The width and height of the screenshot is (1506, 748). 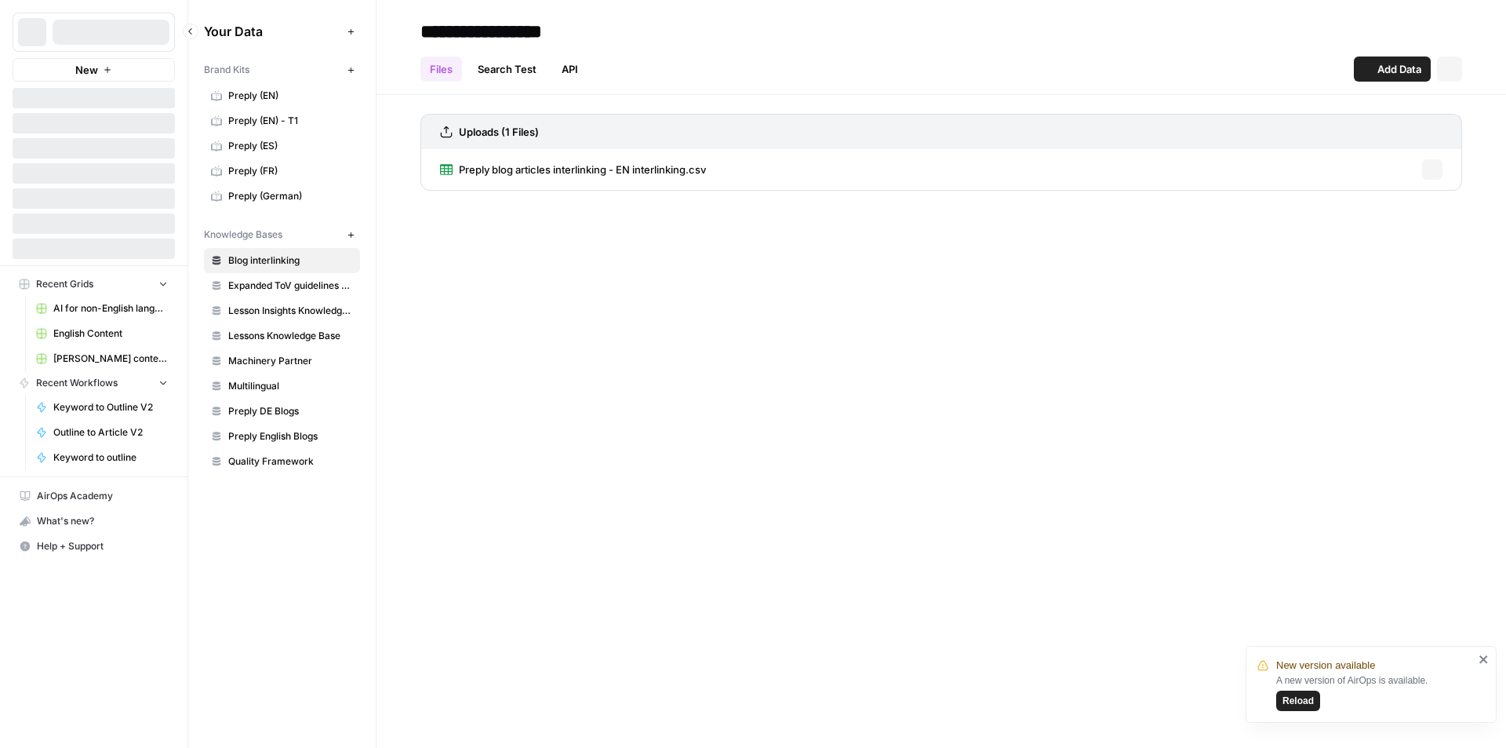 I want to click on a: English Content, so click(x=102, y=333).